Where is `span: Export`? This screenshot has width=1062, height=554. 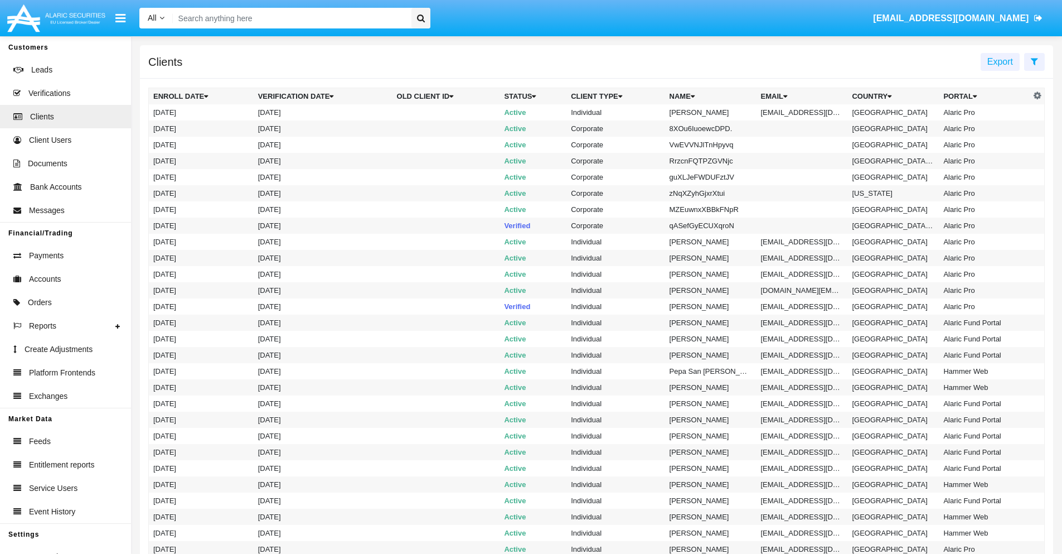
span: Export is located at coordinates (1000, 61).